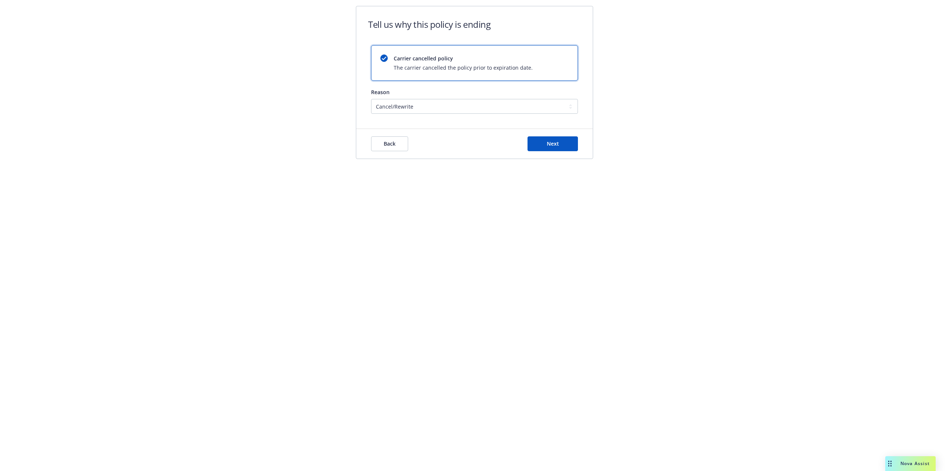  Describe the element at coordinates (910, 464) in the screenshot. I see `button: Nova Assist` at that location.